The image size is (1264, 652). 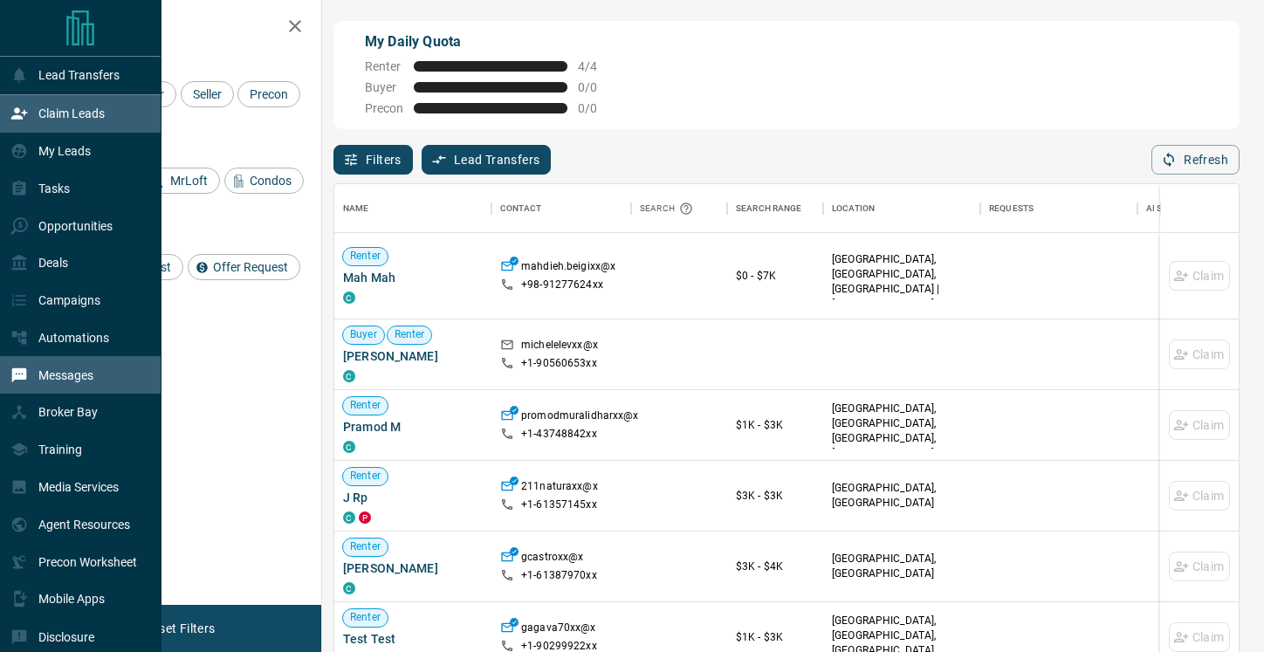 What do you see at coordinates (668, 209) in the screenshot?
I see `div: Search` at bounding box center [668, 209].